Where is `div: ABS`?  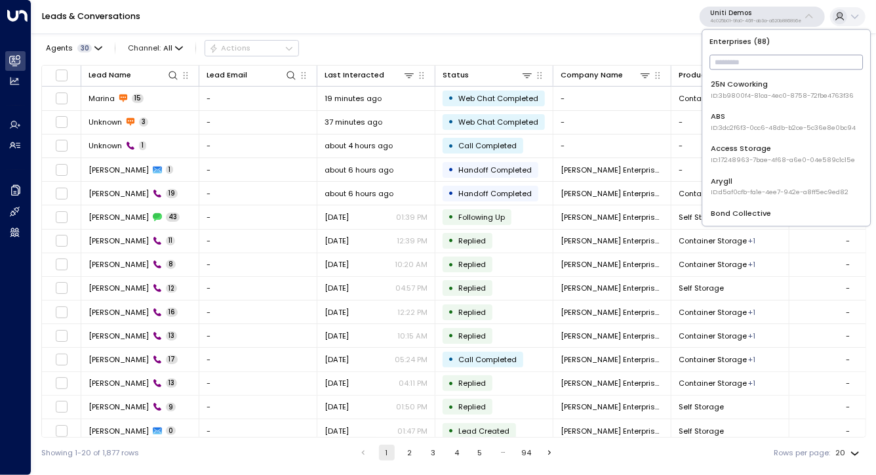
div: ABS is located at coordinates (783, 122).